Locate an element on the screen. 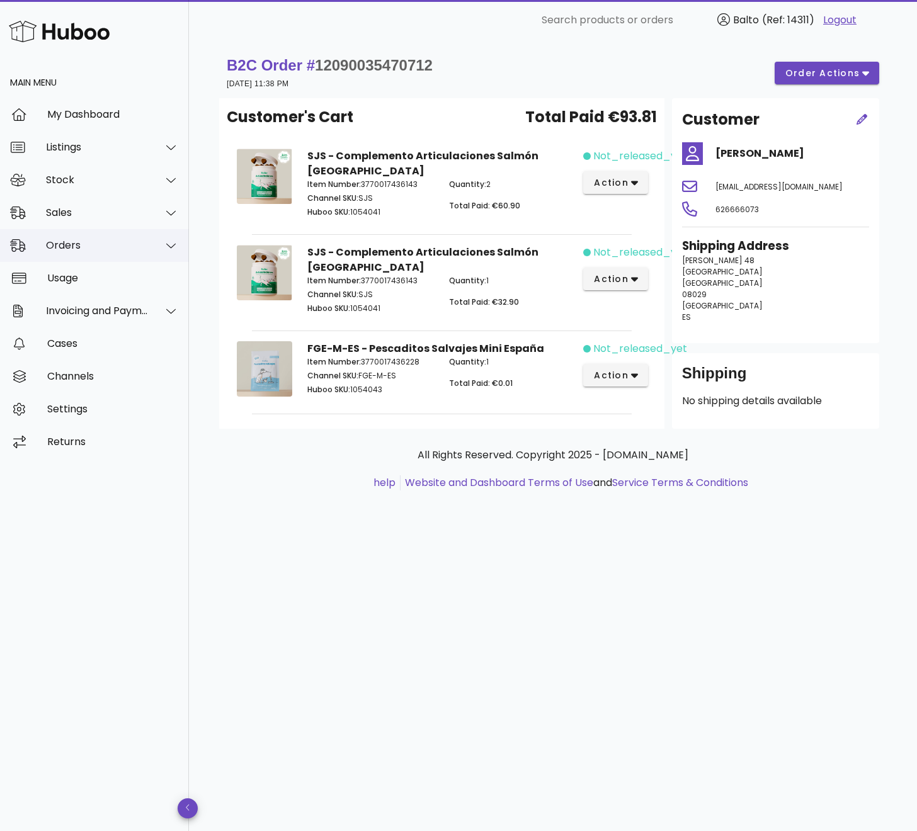  span: Balto is located at coordinates (745, 20).